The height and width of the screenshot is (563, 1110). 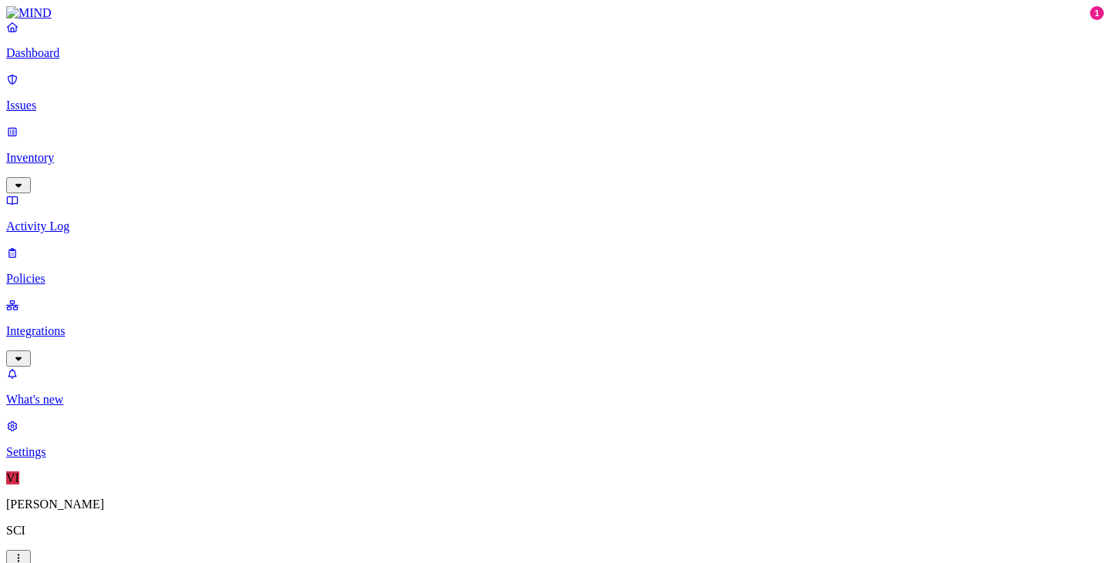 What do you see at coordinates (555, 106) in the screenshot?
I see `p: Issues` at bounding box center [555, 106].